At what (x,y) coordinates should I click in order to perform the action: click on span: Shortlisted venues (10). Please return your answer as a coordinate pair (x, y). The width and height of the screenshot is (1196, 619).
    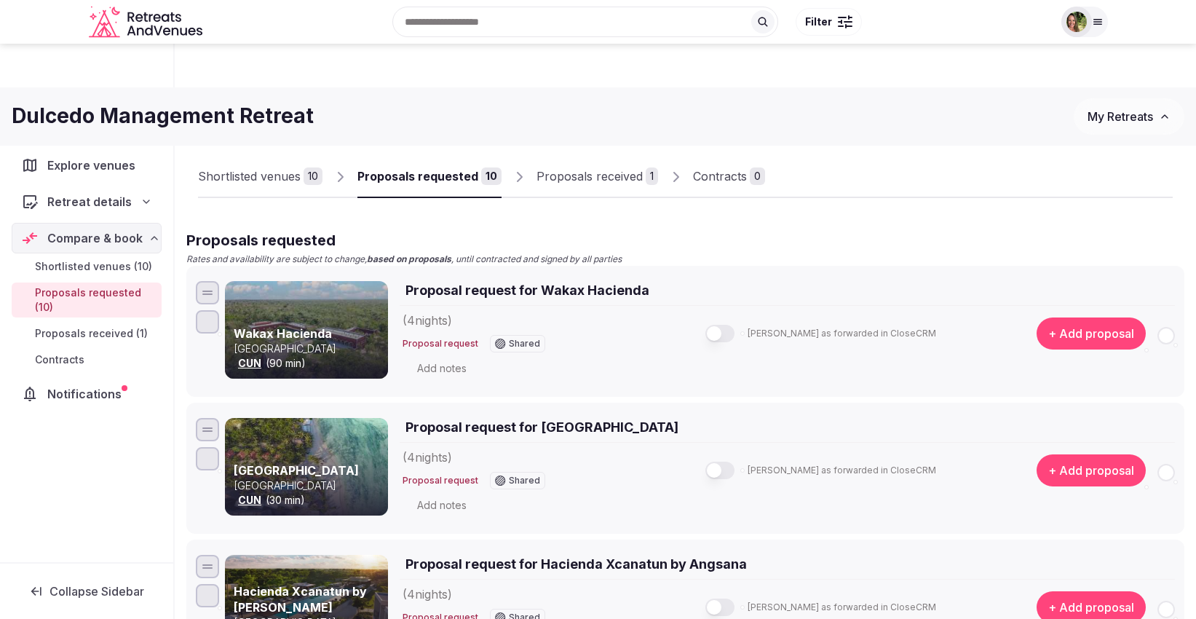
    Looking at the image, I should click on (93, 266).